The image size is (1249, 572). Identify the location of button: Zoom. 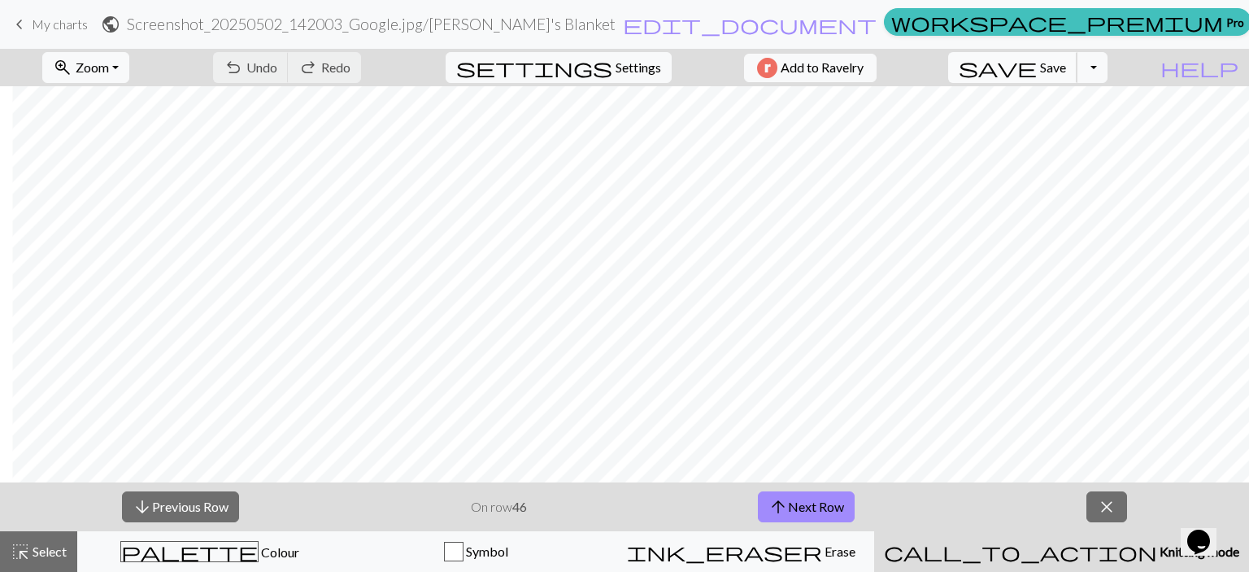
(85, 68).